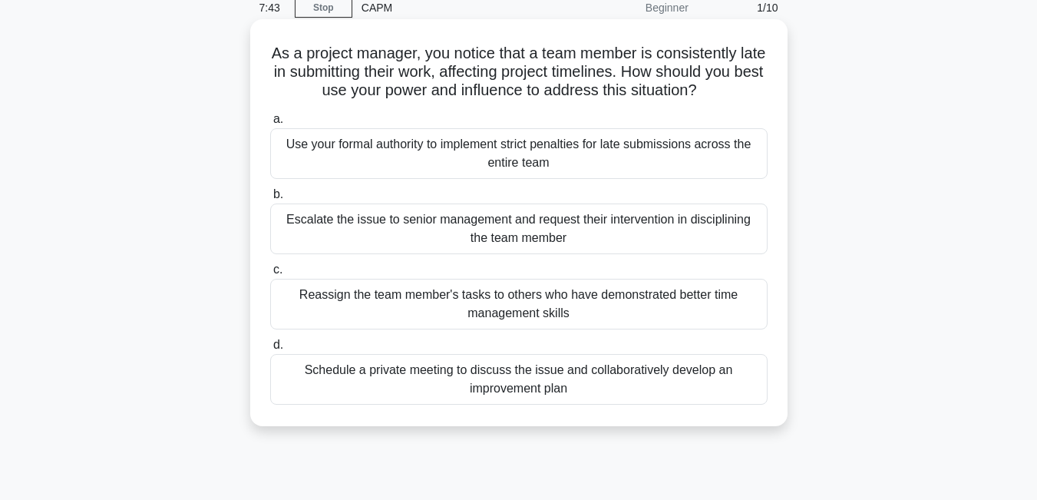 This screenshot has width=1037, height=500. What do you see at coordinates (519, 379) in the screenshot?
I see `div: Schedule a private meeting to discuss the issue and collaboratively develop an improvement plan` at bounding box center [519, 379].